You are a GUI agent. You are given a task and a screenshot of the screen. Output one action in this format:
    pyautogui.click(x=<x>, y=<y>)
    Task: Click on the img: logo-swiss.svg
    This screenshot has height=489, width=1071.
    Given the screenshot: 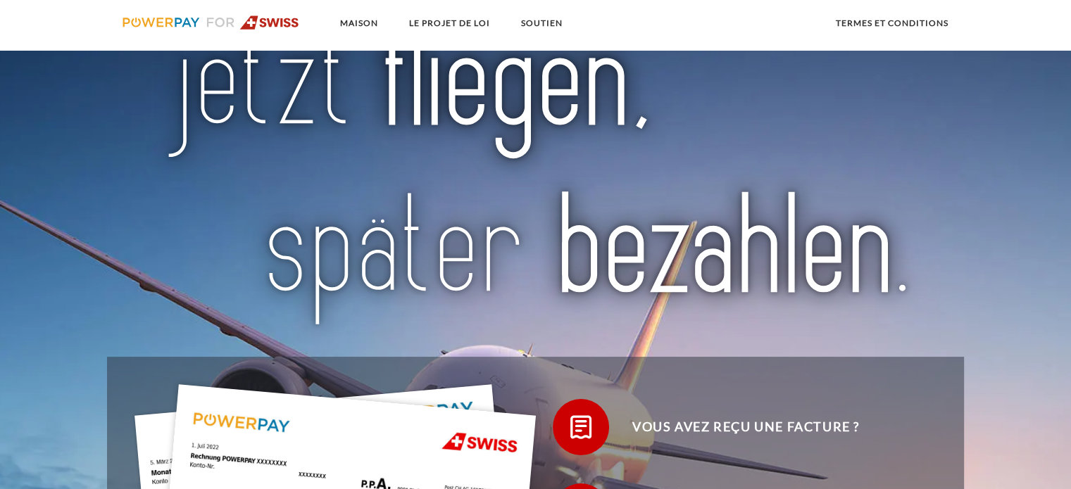 What is the action you would take?
    pyautogui.click(x=211, y=23)
    